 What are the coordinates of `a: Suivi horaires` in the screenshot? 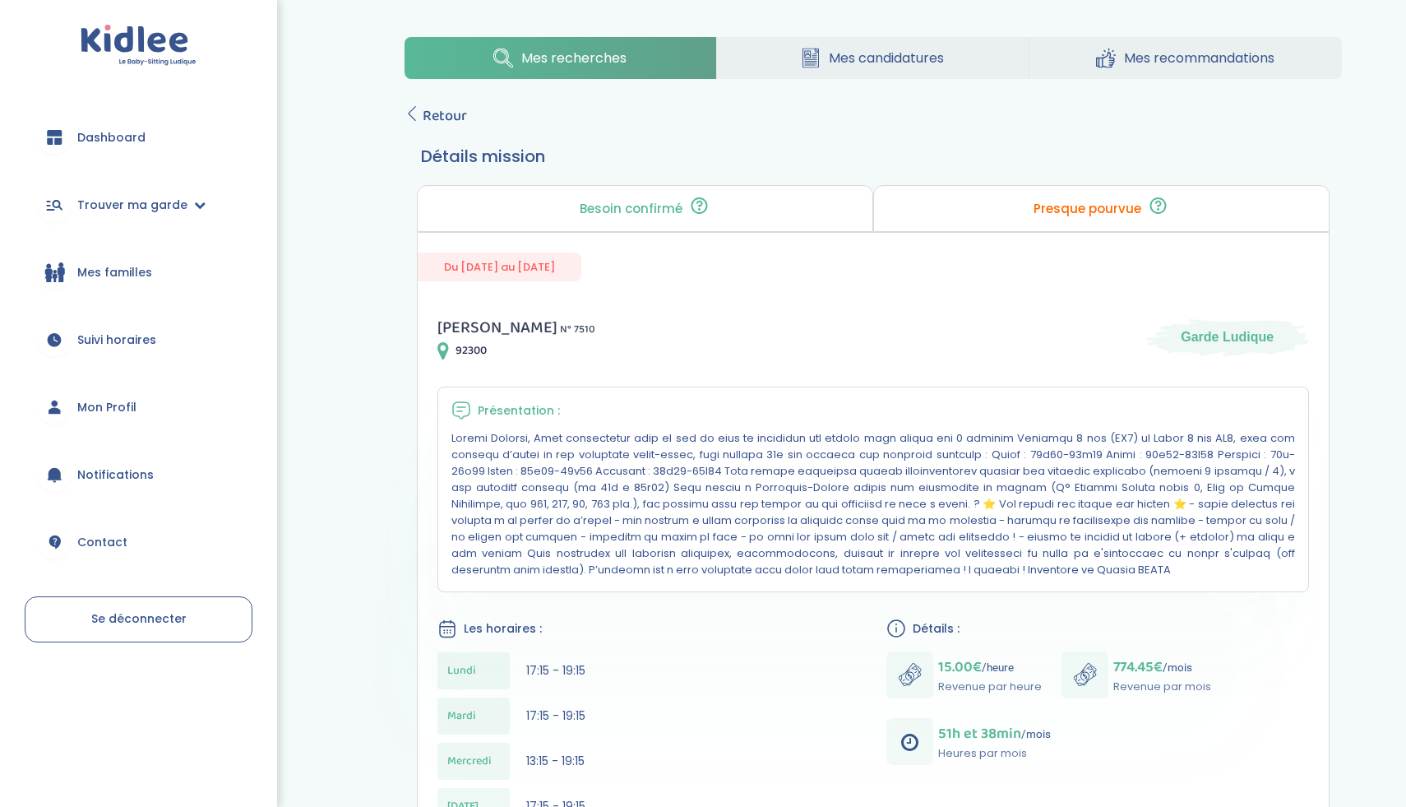 It's located at (138, 340).